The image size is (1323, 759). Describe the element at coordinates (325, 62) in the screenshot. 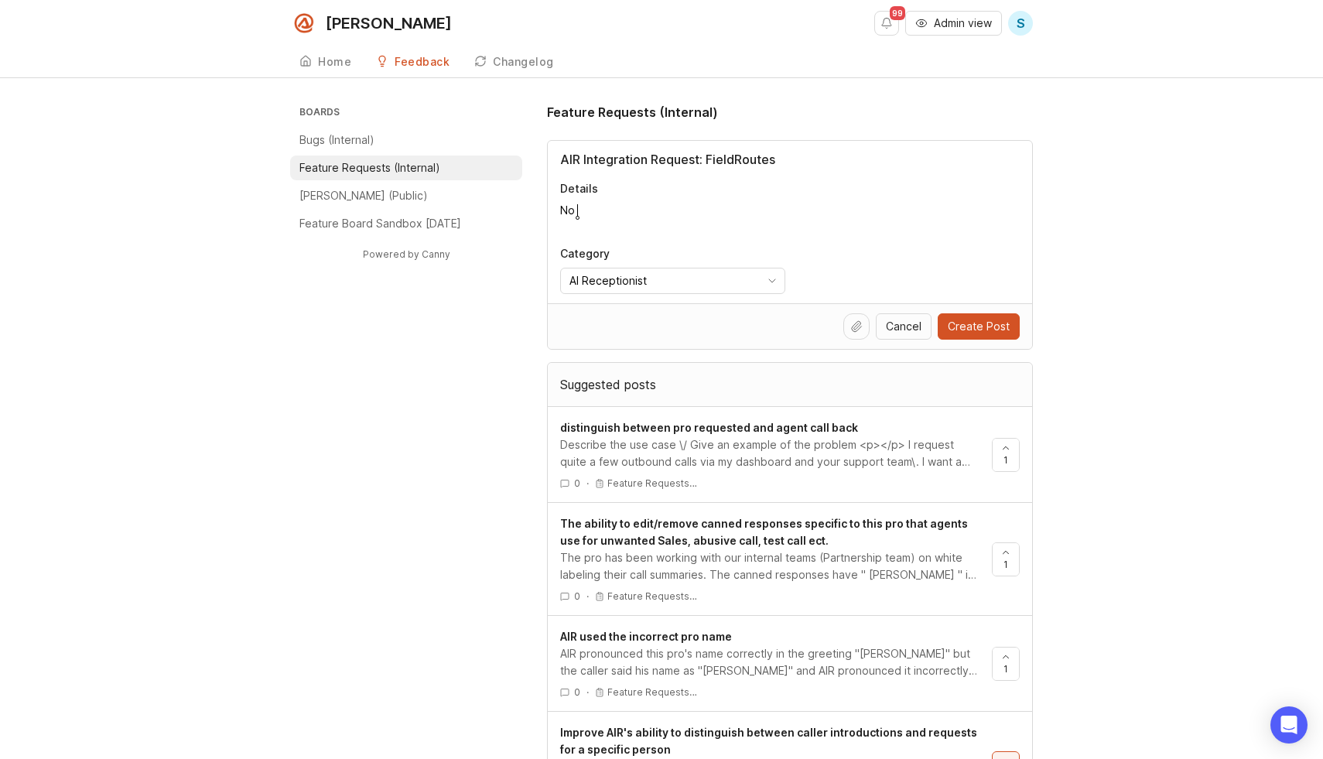

I see `a: Home` at that location.